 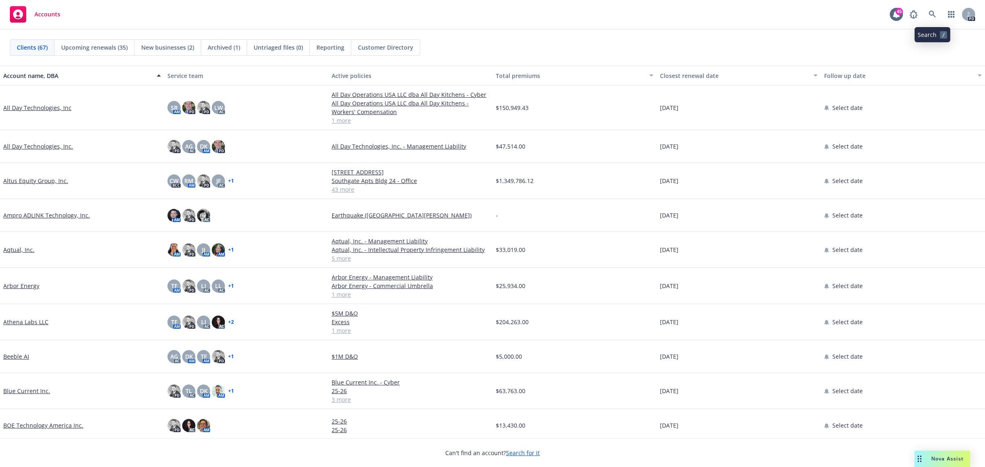 I want to click on a: Switch app, so click(x=951, y=14).